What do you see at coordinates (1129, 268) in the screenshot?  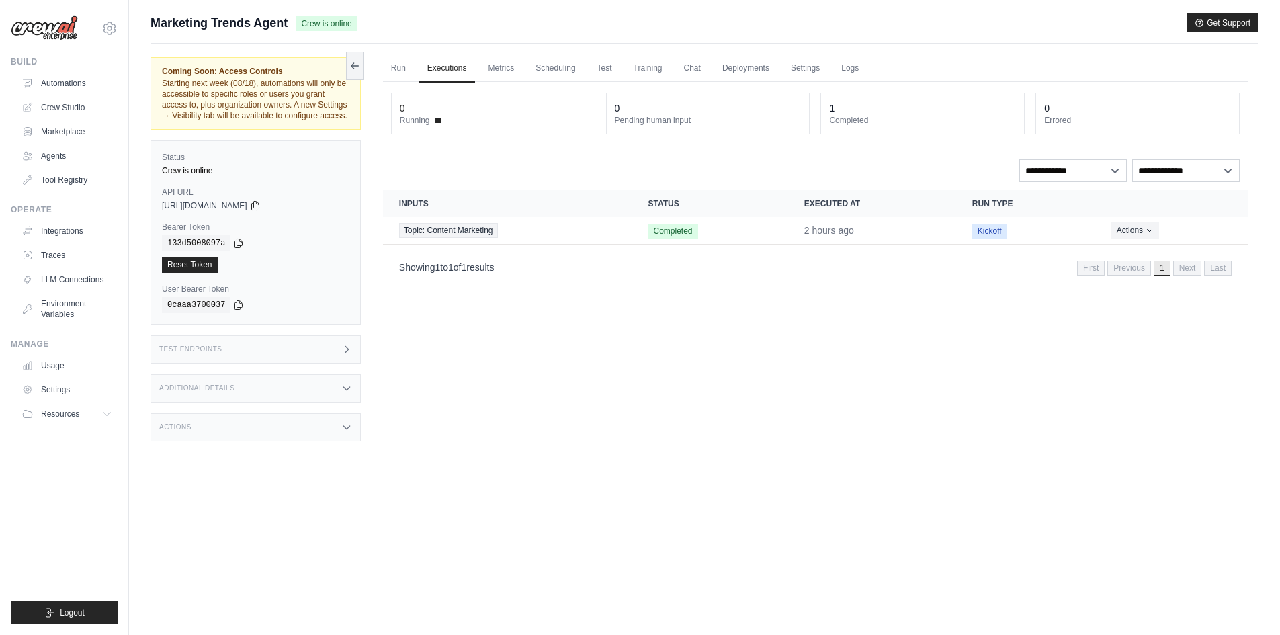 I see `span: Previous` at bounding box center [1129, 268].